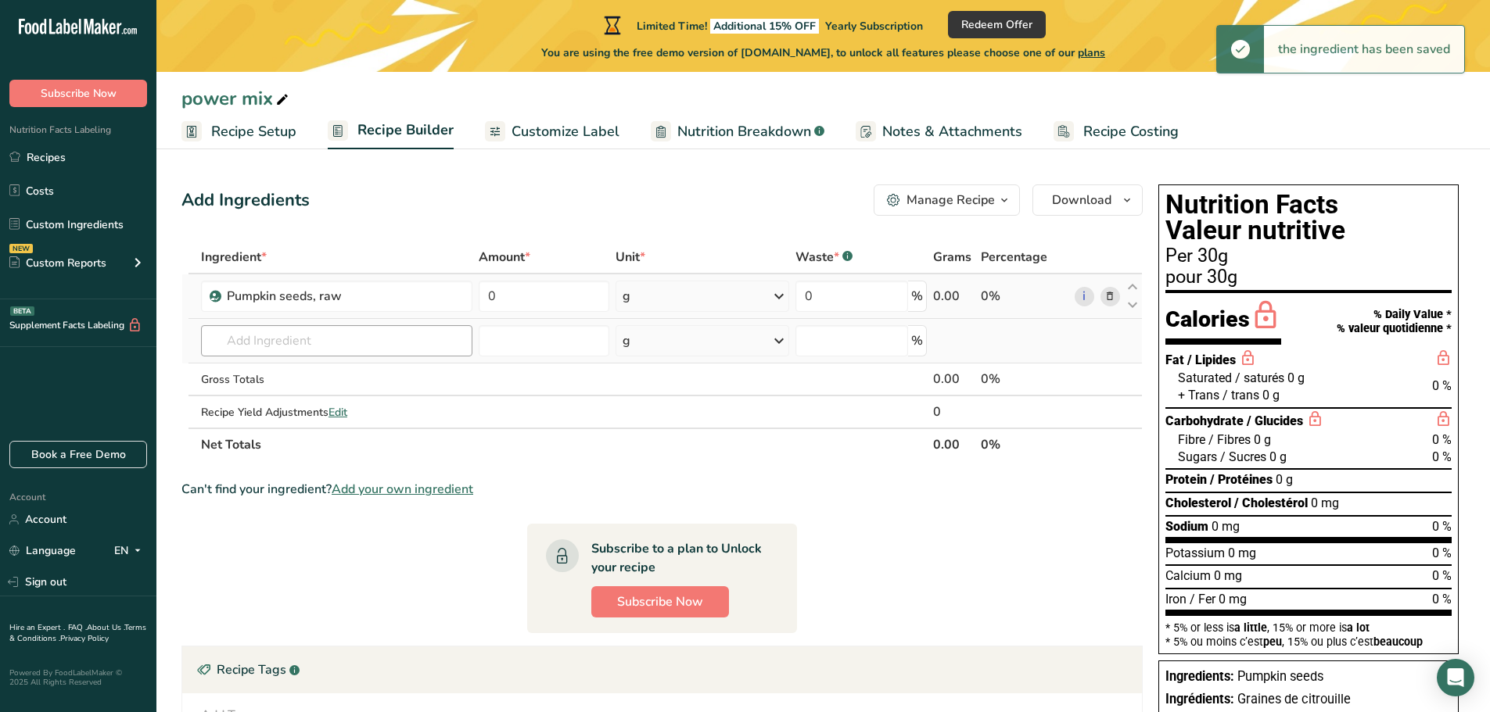  Describe the element at coordinates (84, 639) in the screenshot. I see `a: Privacy Policy` at that location.